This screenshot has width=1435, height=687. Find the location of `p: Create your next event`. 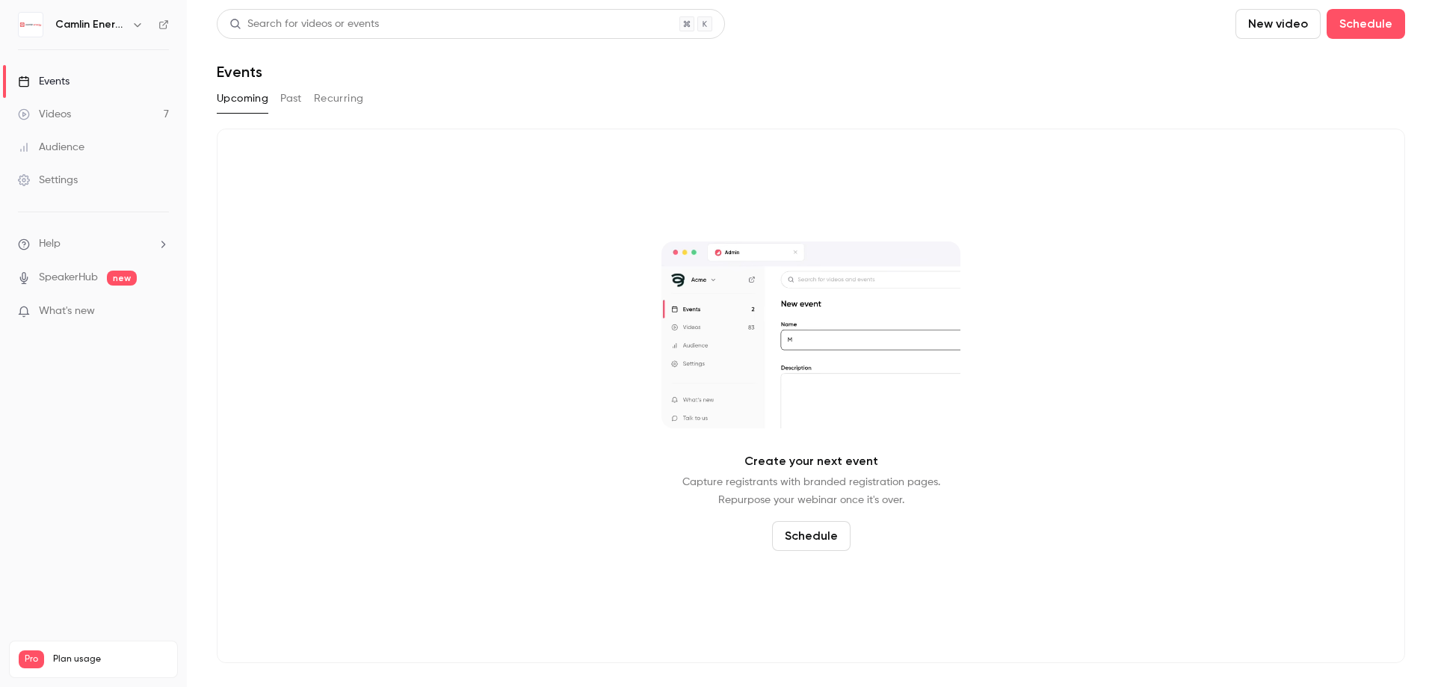

p: Create your next event is located at coordinates (811, 461).